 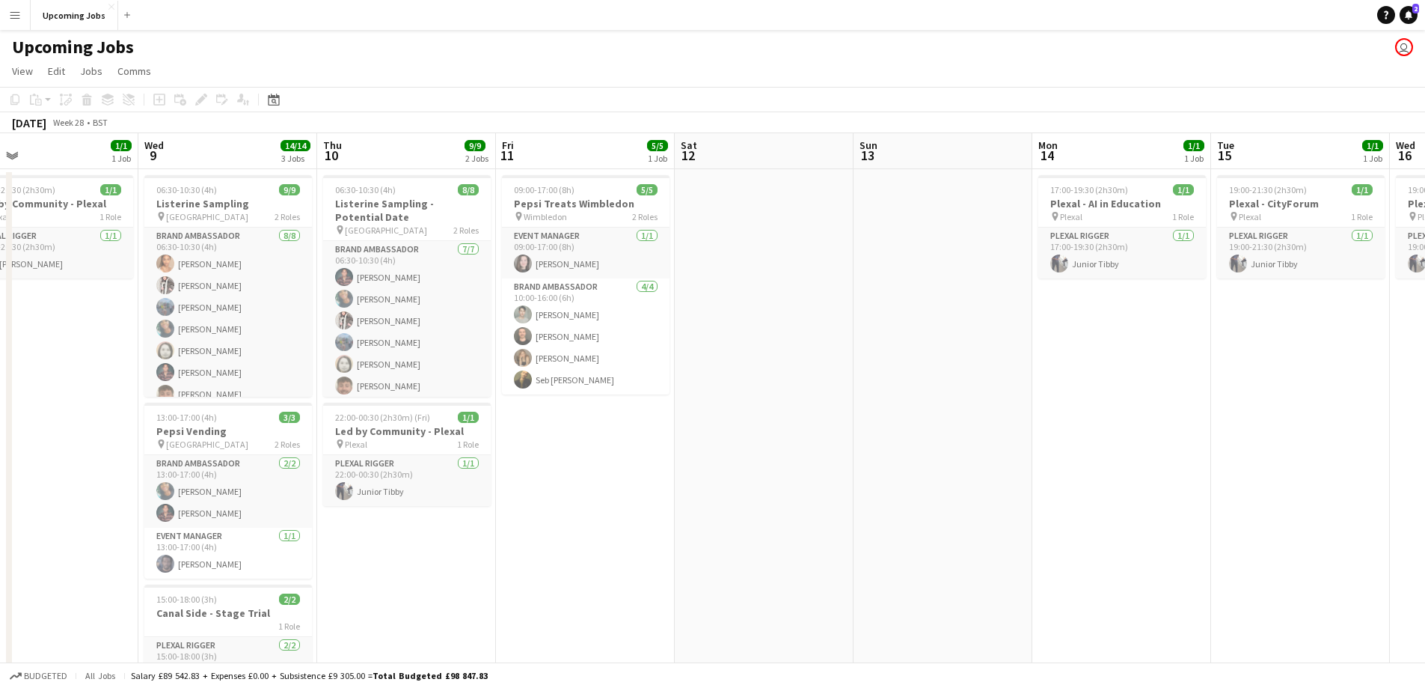 I want to click on a: View, so click(x=22, y=71).